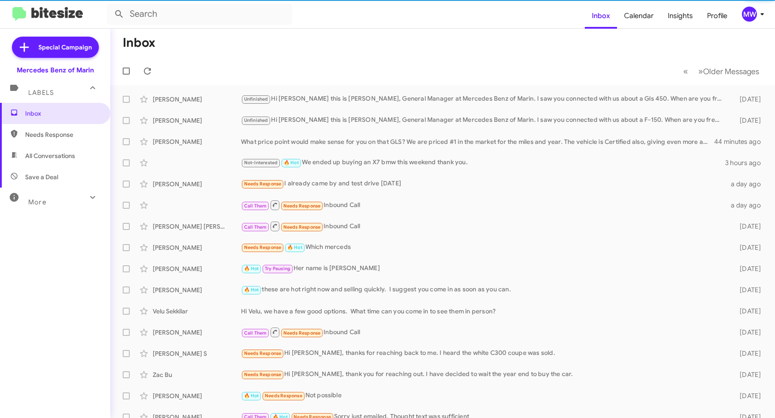 This screenshot has height=418, width=775. Describe the element at coordinates (750, 14) in the screenshot. I see `button: MW` at that location.